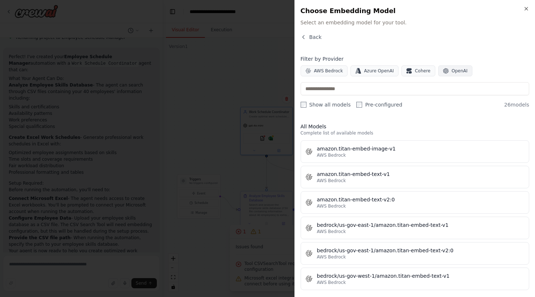  Describe the element at coordinates (415, 228) in the screenshot. I see `button: bedrock/us-gov-east-1/amazon.titan-embed-text-v1AWS Bedrock` at that location.